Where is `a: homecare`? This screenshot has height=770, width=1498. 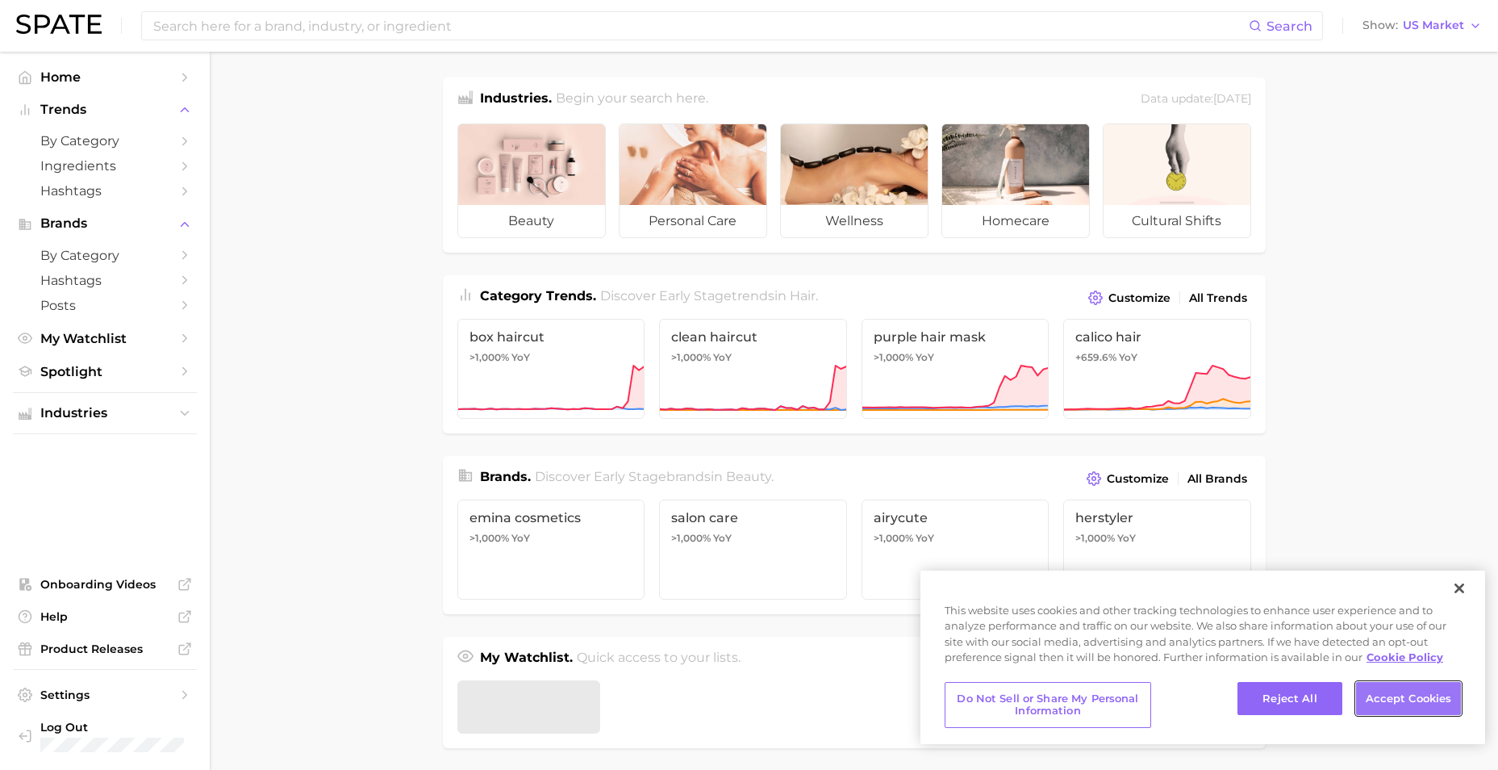
a: homecare is located at coordinates (1016, 181).